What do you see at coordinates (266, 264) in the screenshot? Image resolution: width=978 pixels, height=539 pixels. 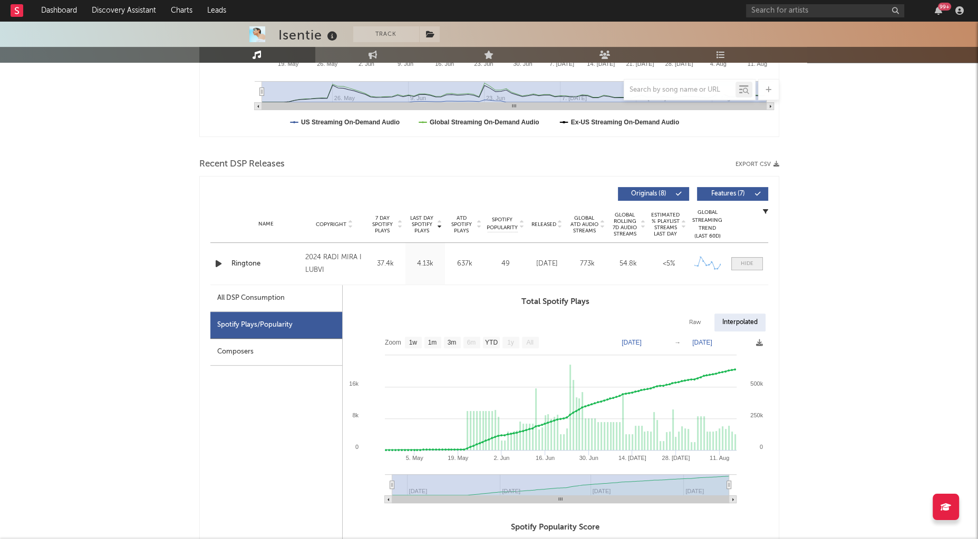 I see `div: Ringtone` at bounding box center [266, 264].